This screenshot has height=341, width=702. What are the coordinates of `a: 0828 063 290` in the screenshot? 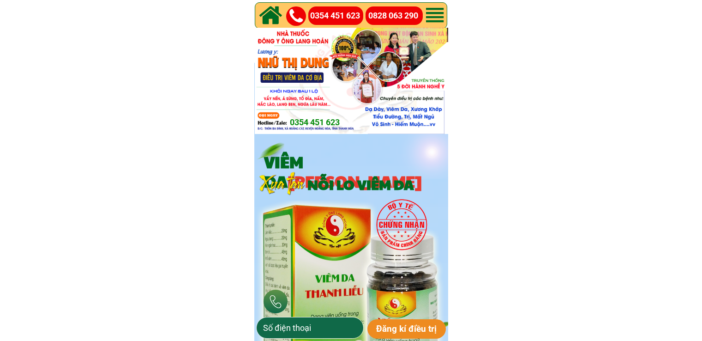 It's located at (395, 16).